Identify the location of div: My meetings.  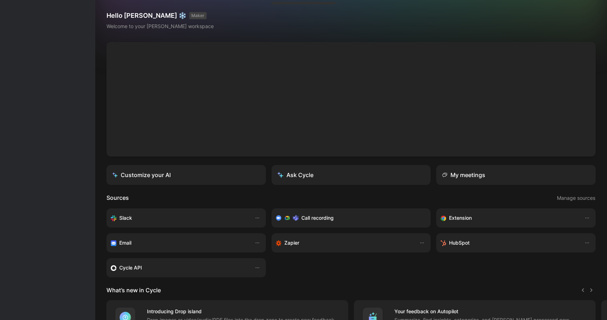
(464, 175).